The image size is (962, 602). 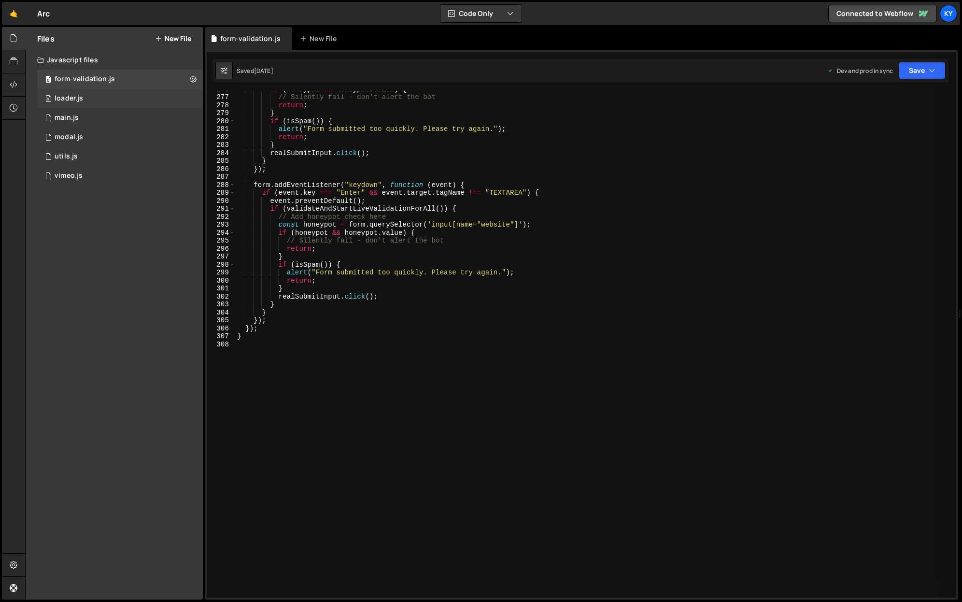 I want to click on div: 306, so click(x=221, y=328).